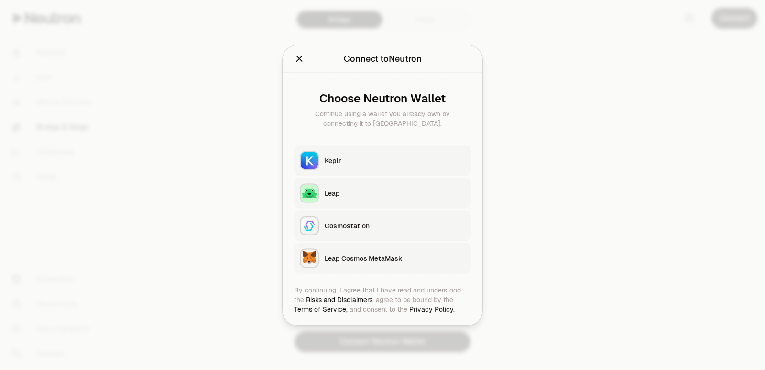 Image resolution: width=765 pixels, height=370 pixels. What do you see at coordinates (309, 225) in the screenshot?
I see `img: Cosmostation` at bounding box center [309, 225].